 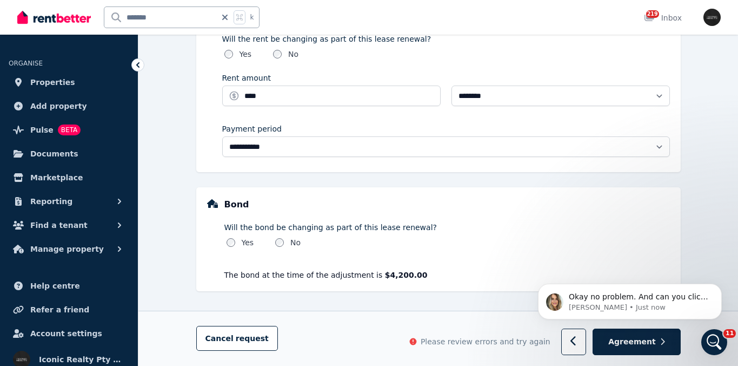 I want to click on a: Marketplace, so click(x=69, y=177).